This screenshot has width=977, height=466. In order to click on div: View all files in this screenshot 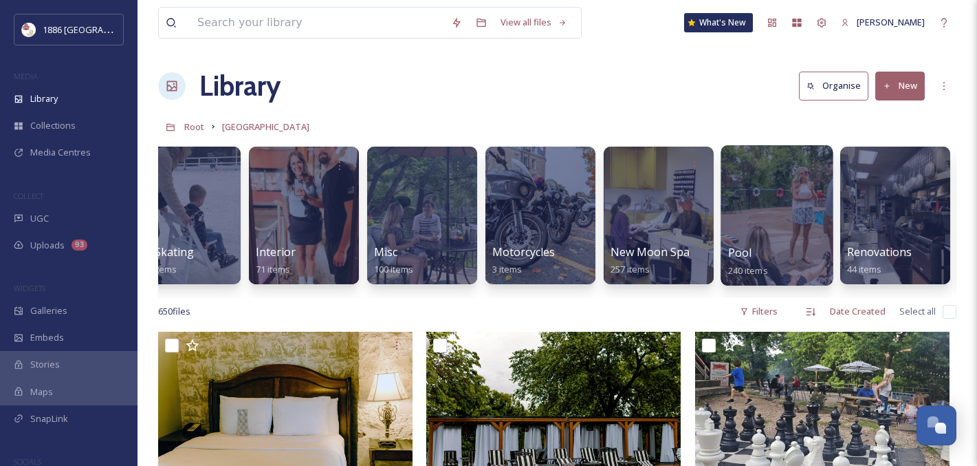, I will do `click(534, 22)`.